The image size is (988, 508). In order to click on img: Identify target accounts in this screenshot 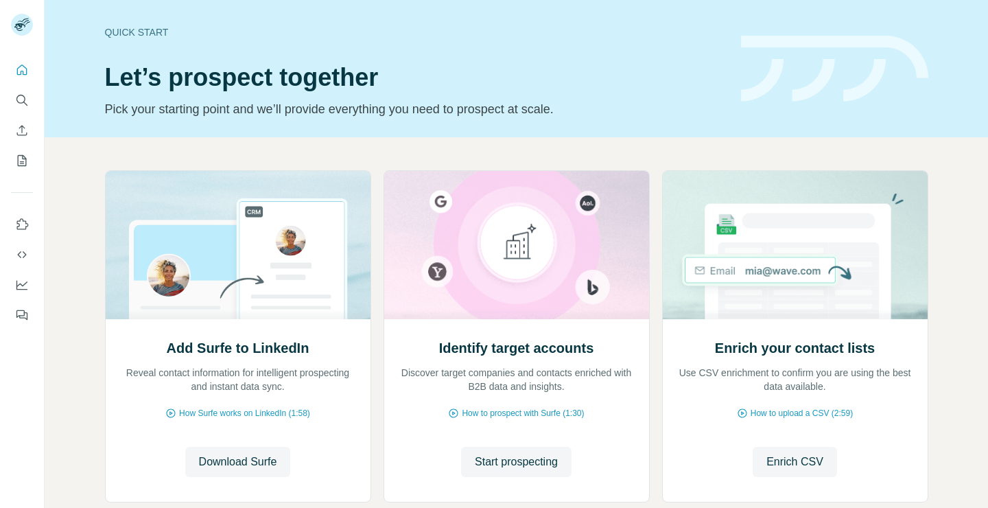, I will do `click(517, 245)`.